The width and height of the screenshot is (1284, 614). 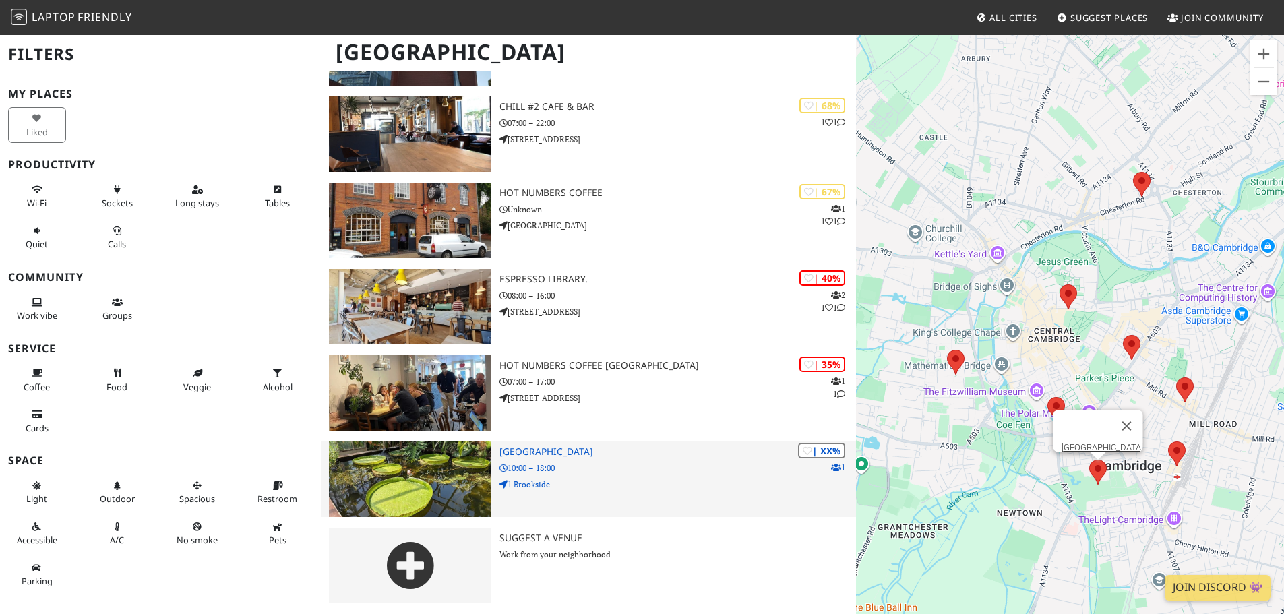 What do you see at coordinates (36, 203) in the screenshot?
I see `span: Stable Wi-Fi` at bounding box center [36, 203].